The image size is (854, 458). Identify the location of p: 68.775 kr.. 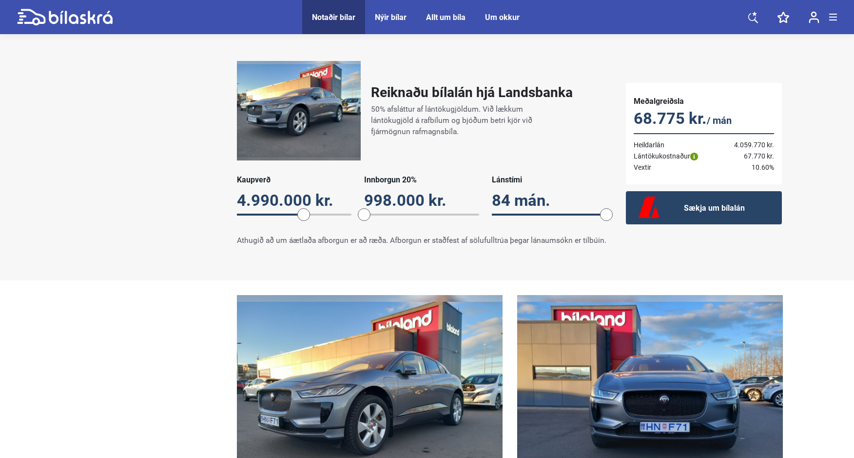
(704, 119).